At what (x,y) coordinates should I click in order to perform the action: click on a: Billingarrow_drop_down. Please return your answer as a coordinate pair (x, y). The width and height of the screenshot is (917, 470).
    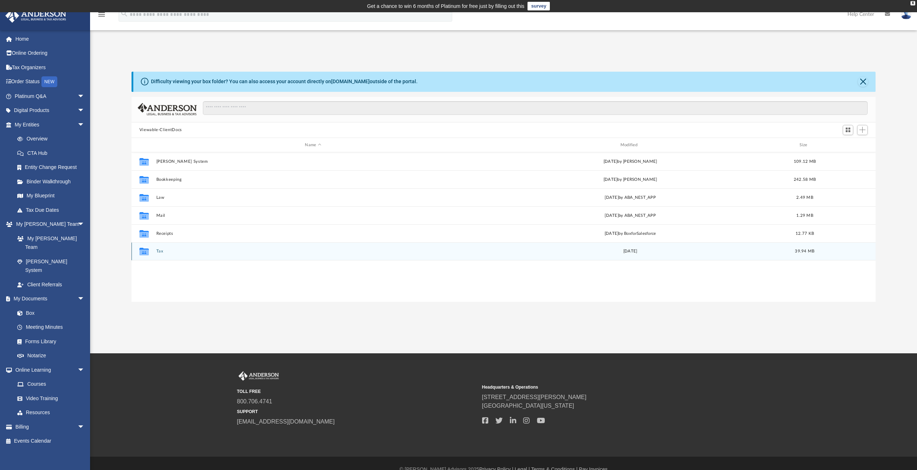
    Looking at the image, I should click on (50, 427).